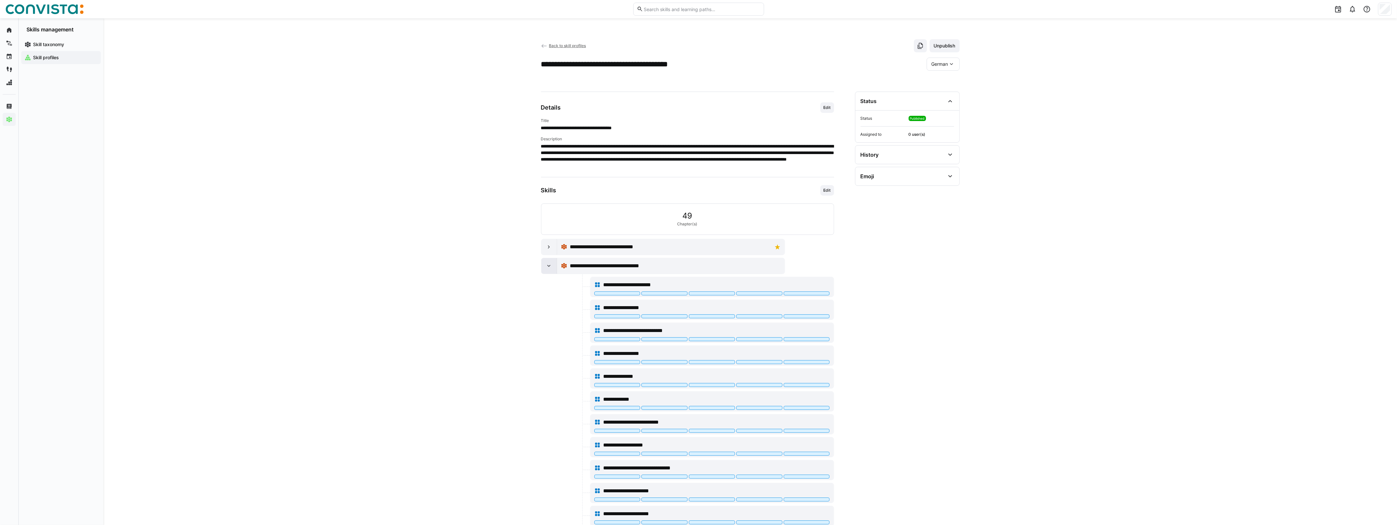 This screenshot has height=525, width=1397. I want to click on div: Status, so click(869, 101).